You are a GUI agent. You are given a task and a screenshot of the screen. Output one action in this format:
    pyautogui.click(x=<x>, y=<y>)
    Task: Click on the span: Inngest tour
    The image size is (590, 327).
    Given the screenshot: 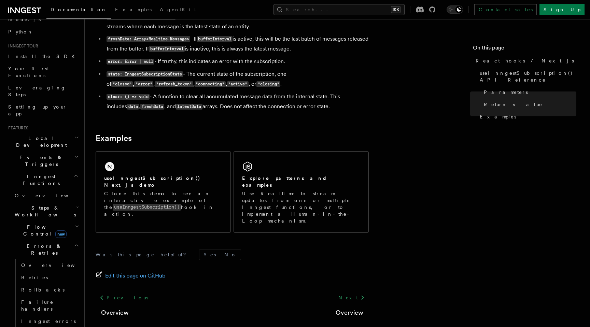 What is the action you would take?
    pyautogui.click(x=22, y=46)
    